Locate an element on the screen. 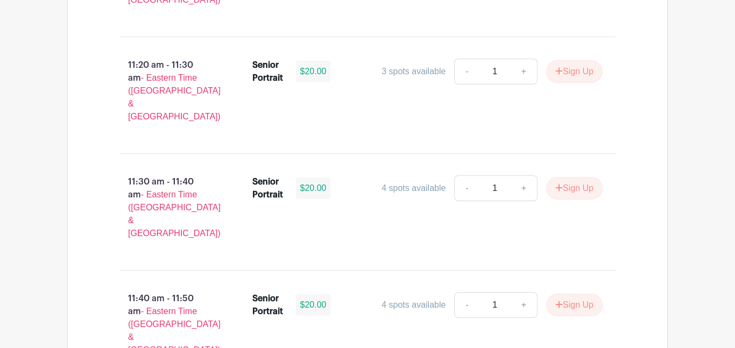 Image resolution: width=735 pixels, height=348 pixels. div: 3 spots available is located at coordinates (413, 72).